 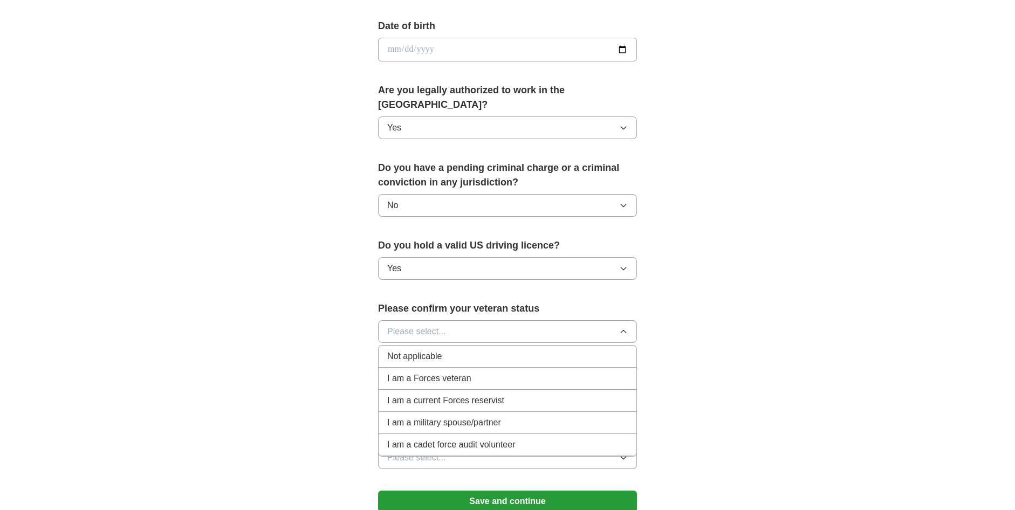 What do you see at coordinates (429, 379) in the screenshot?
I see `span: I am a Forces veteran` at bounding box center [429, 379].